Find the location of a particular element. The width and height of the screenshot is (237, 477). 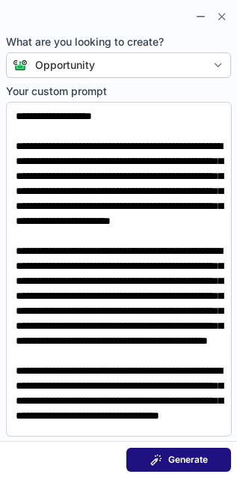

span: What are you looking to create? is located at coordinates (118, 42).